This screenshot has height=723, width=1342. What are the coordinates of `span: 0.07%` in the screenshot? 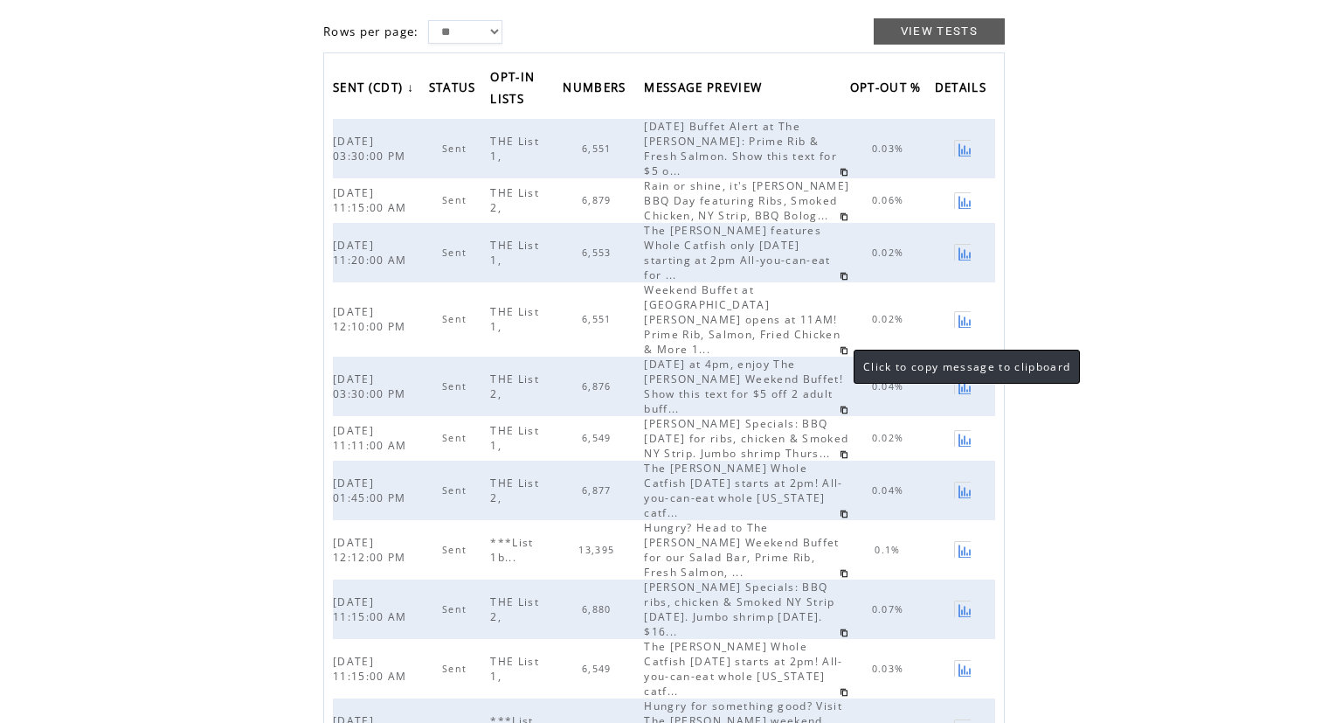 It's located at (891, 609).